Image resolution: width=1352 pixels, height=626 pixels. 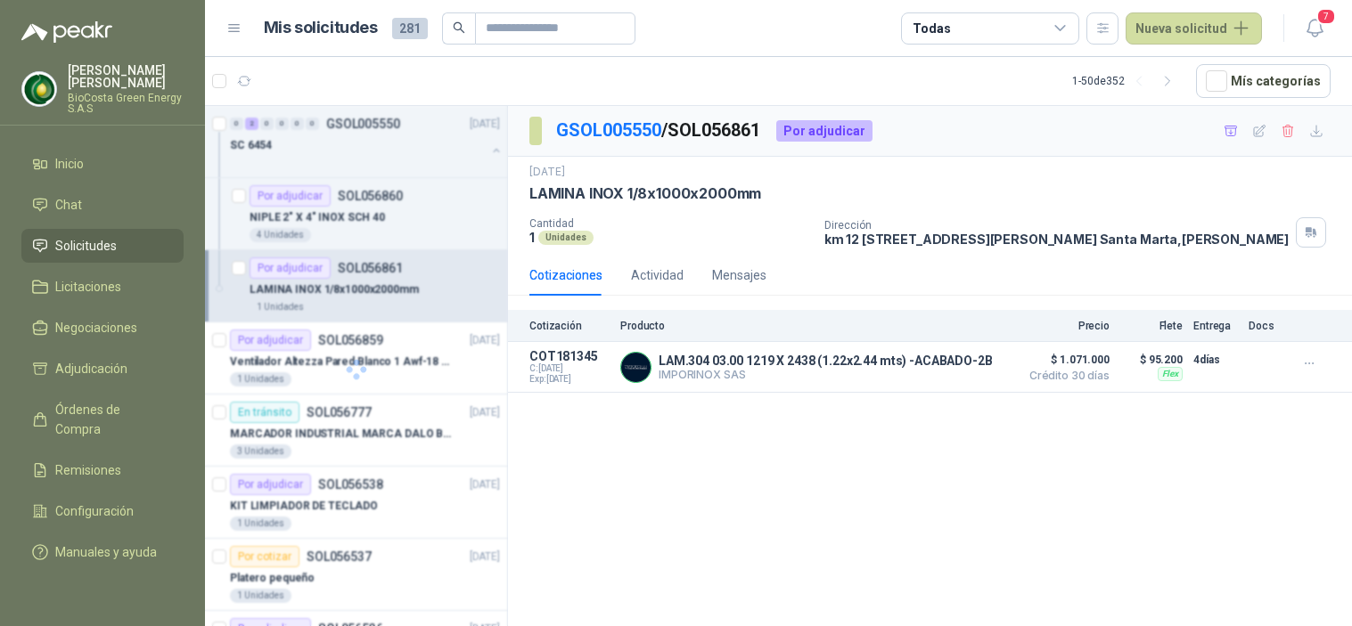 What do you see at coordinates (659, 130) in the screenshot?
I see `p: / SOL056861` at bounding box center [659, 130].